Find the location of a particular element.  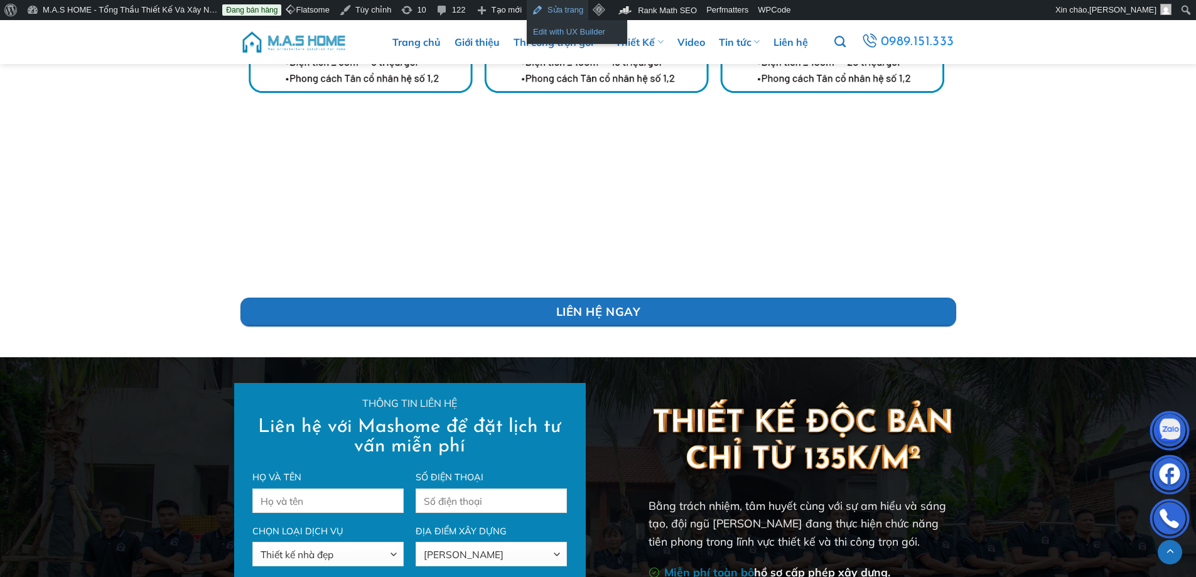

h2: Liên hệ với Mashome để đặt lịch tư vấn miễn phí is located at coordinates (409, 437).